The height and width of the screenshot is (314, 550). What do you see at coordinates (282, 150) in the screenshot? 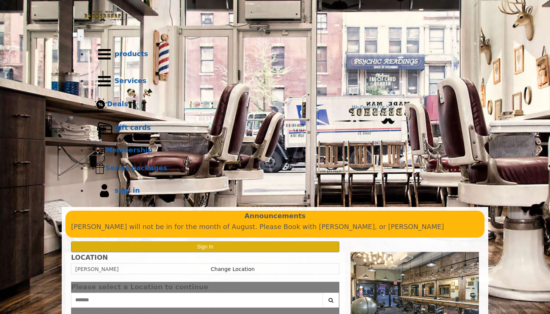
I see `a: MembershipMembership` at bounding box center [282, 150].